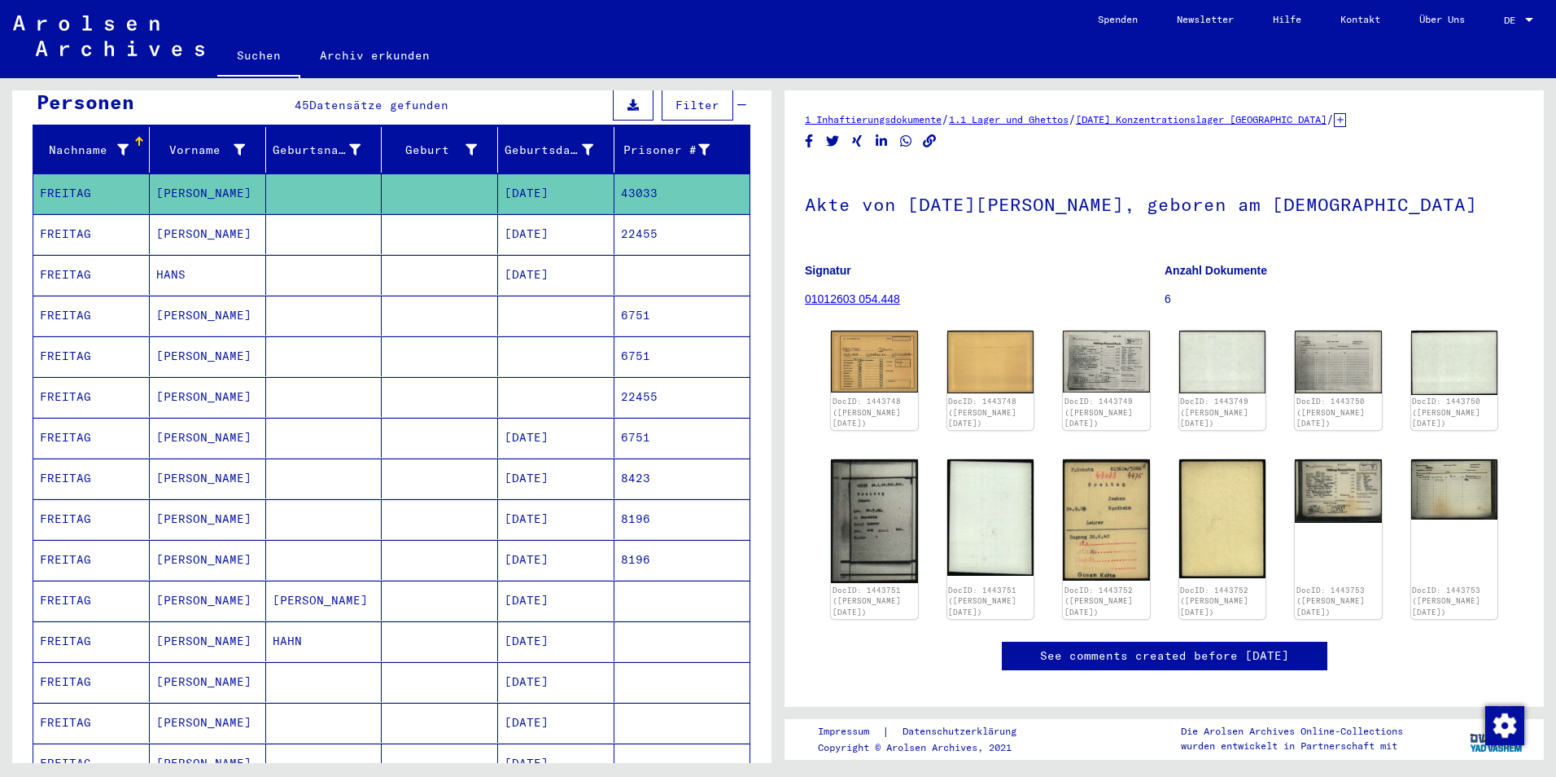 Image resolution: width=1556 pixels, height=777 pixels. What do you see at coordinates (440, 150) in the screenshot?
I see `mat-header-cell: Geburt‏` at bounding box center [440, 150].